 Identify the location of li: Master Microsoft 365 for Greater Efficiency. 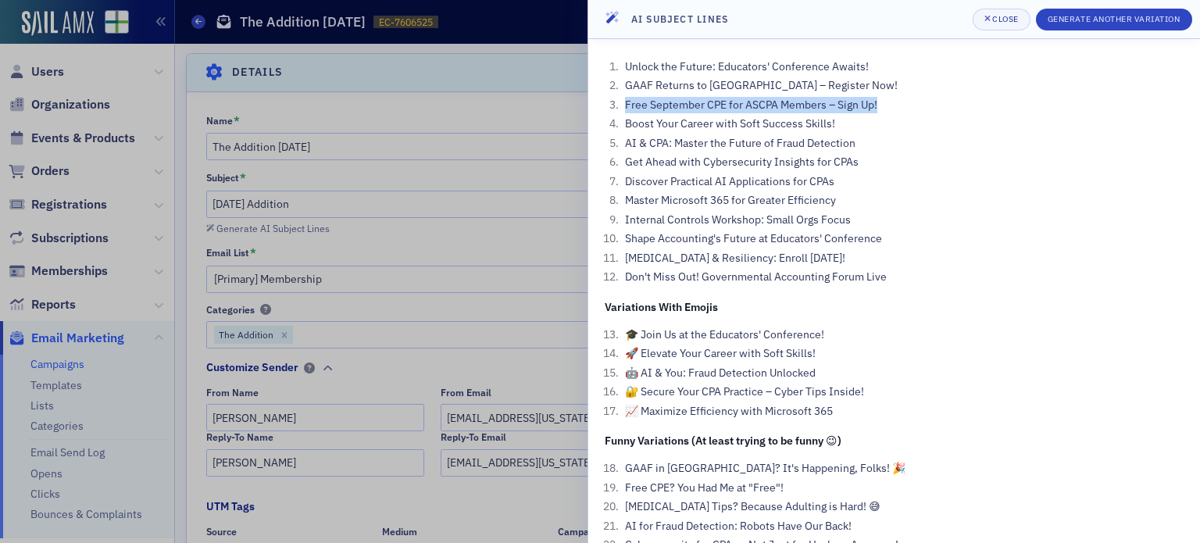
(903, 200).